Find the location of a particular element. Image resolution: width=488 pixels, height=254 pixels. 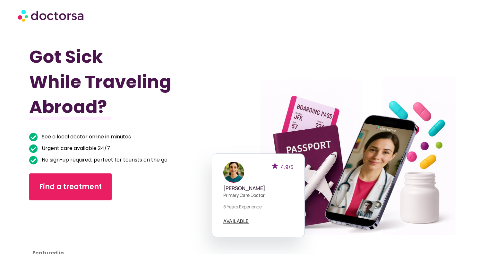

span: AVAILABLE is located at coordinates (236, 221).